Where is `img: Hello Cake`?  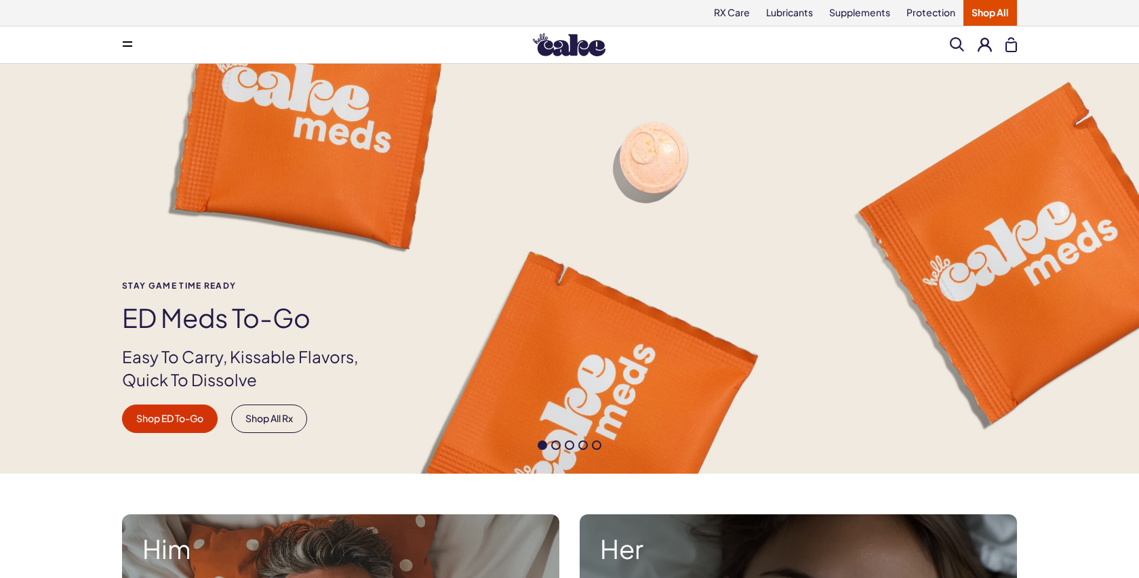 img: Hello Cake is located at coordinates (569, 45).